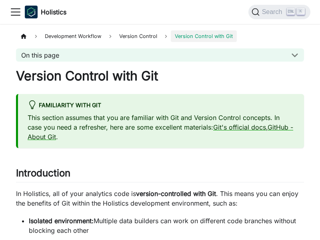 This screenshot has width=320, height=240. What do you see at coordinates (240, 127) in the screenshot?
I see `a: Git's official docs` at bounding box center [240, 127].